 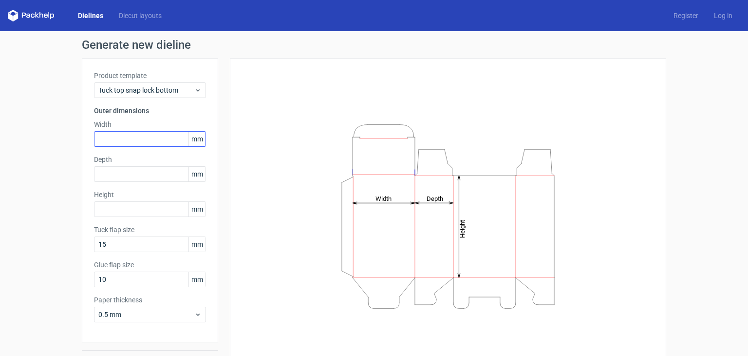 I want to click on tspan: Width, so click(x=383, y=198).